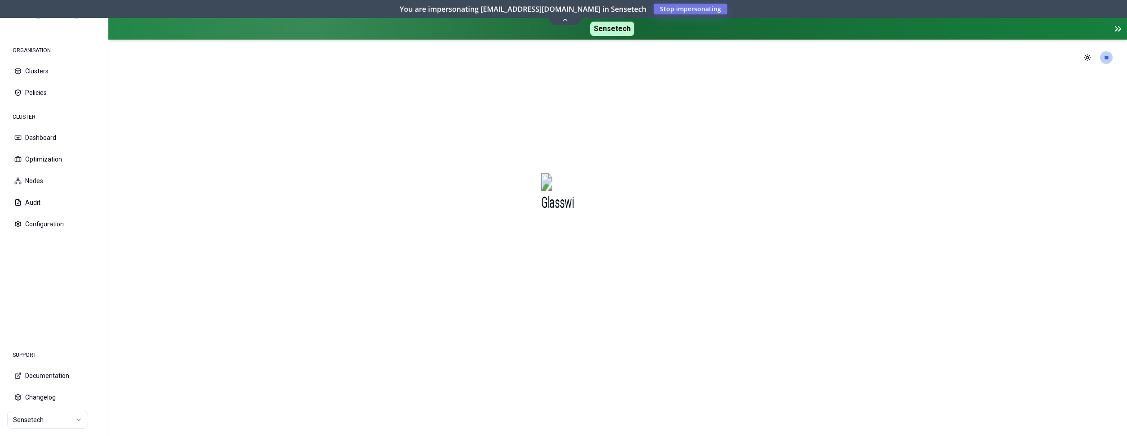 The height and width of the screenshot is (436, 1127). Describe the element at coordinates (54, 71) in the screenshot. I see `button: Clusters` at that location.